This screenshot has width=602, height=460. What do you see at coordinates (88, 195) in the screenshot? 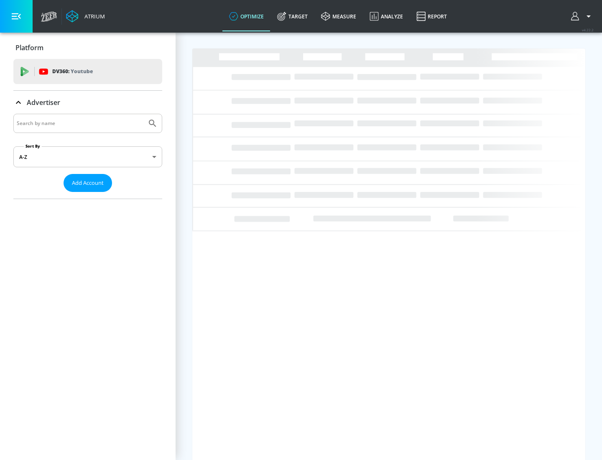
I see `nav: list of Advertiser` at bounding box center [88, 195].